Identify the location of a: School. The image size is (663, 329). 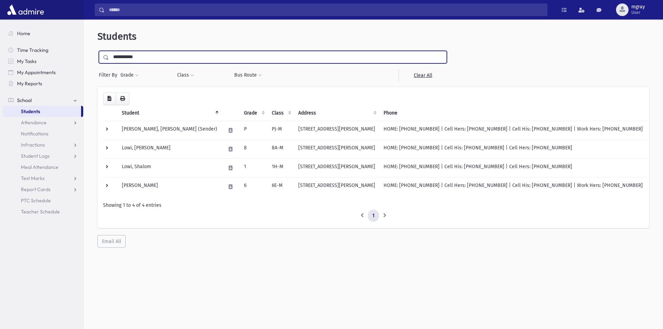
(43, 100).